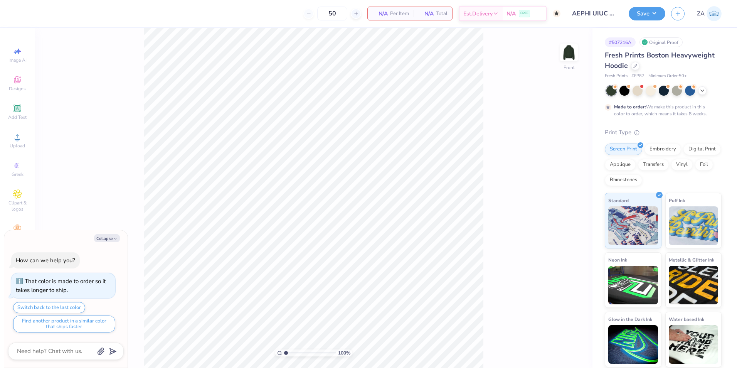  What do you see at coordinates (399, 13) in the screenshot?
I see `span: Per Item` at bounding box center [399, 13].